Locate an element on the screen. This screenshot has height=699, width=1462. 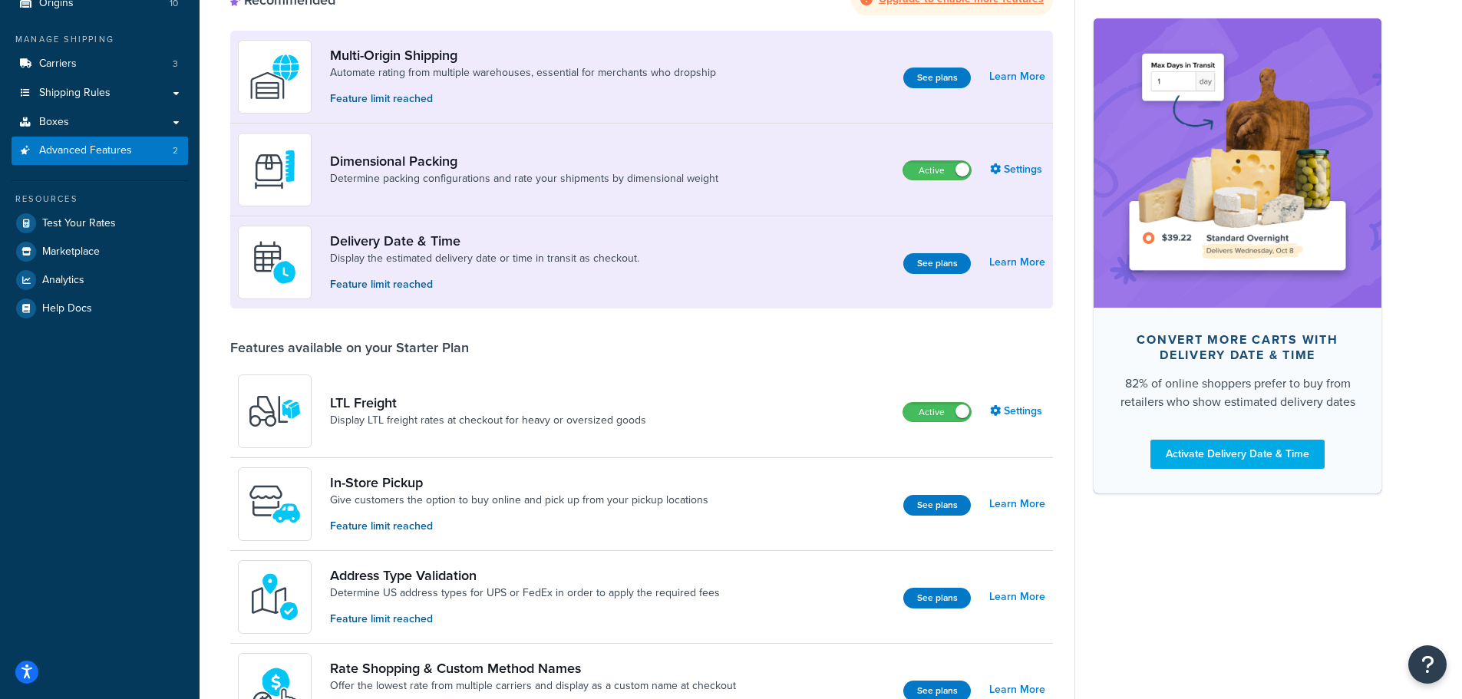
a: Shipping Rules is located at coordinates (100, 93).